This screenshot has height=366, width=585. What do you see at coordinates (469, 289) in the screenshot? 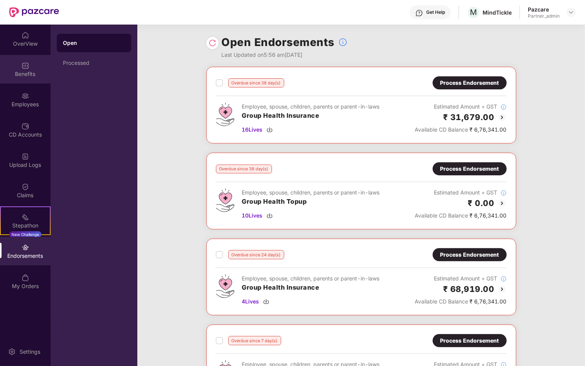
I see `h2: ₹ 68,919.00` at bounding box center [469, 289].